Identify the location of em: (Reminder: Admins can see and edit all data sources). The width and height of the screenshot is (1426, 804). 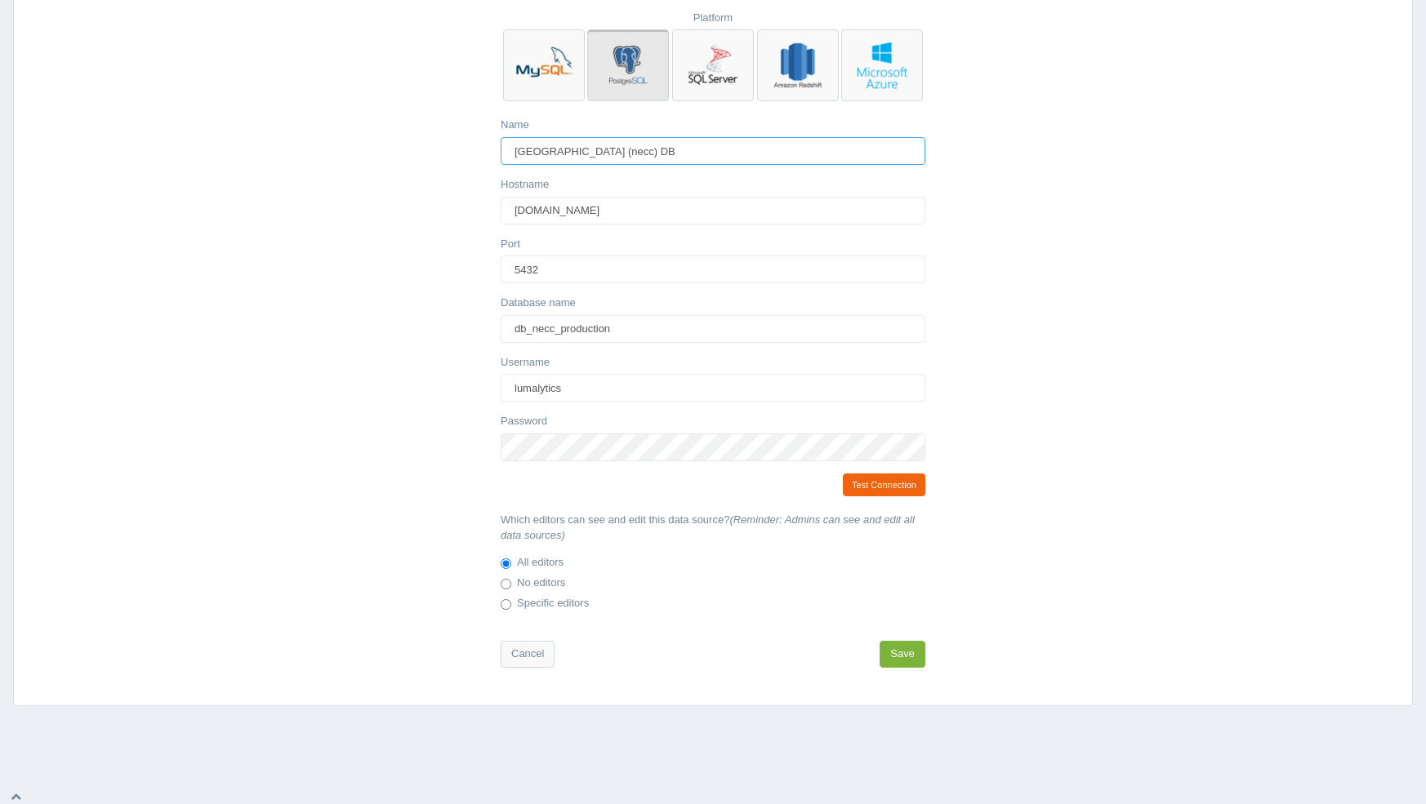
(707, 528).